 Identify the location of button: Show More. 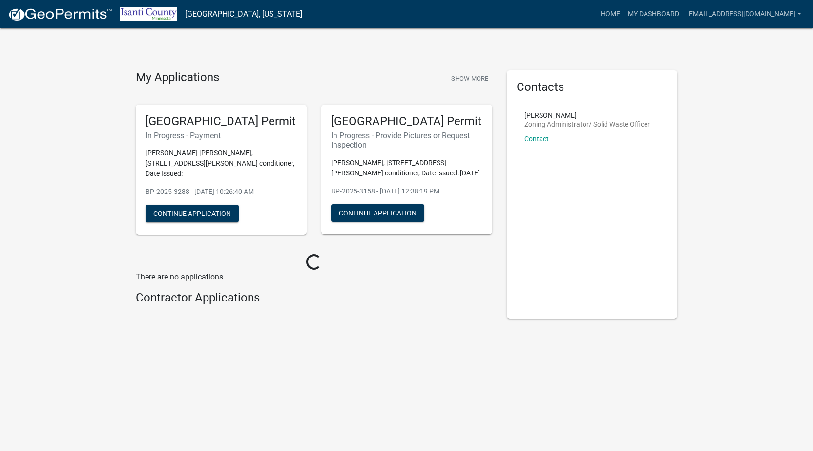
(470, 78).